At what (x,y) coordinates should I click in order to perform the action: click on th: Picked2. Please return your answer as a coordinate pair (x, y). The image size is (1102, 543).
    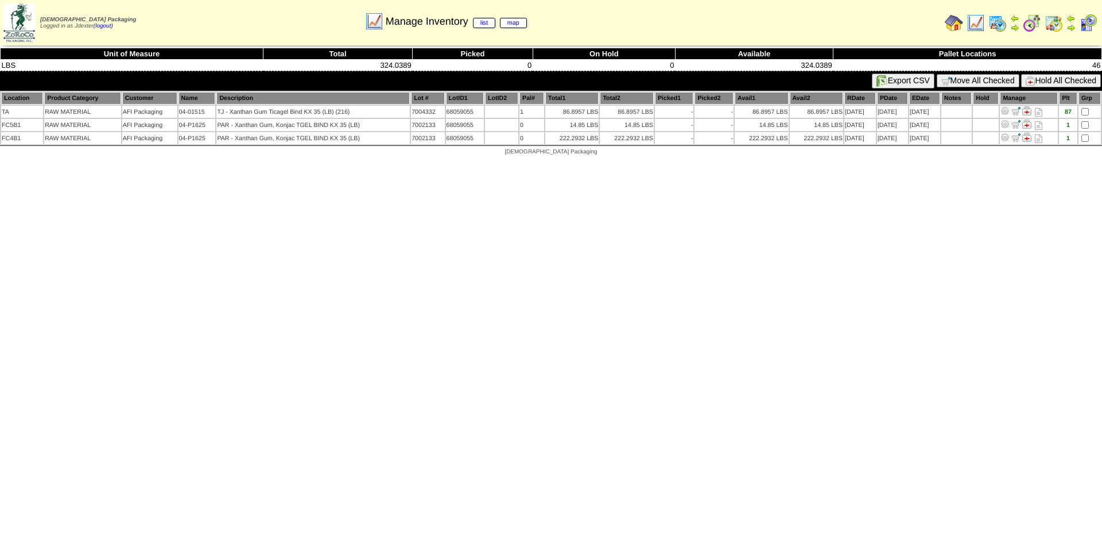
    Looking at the image, I should click on (714, 98).